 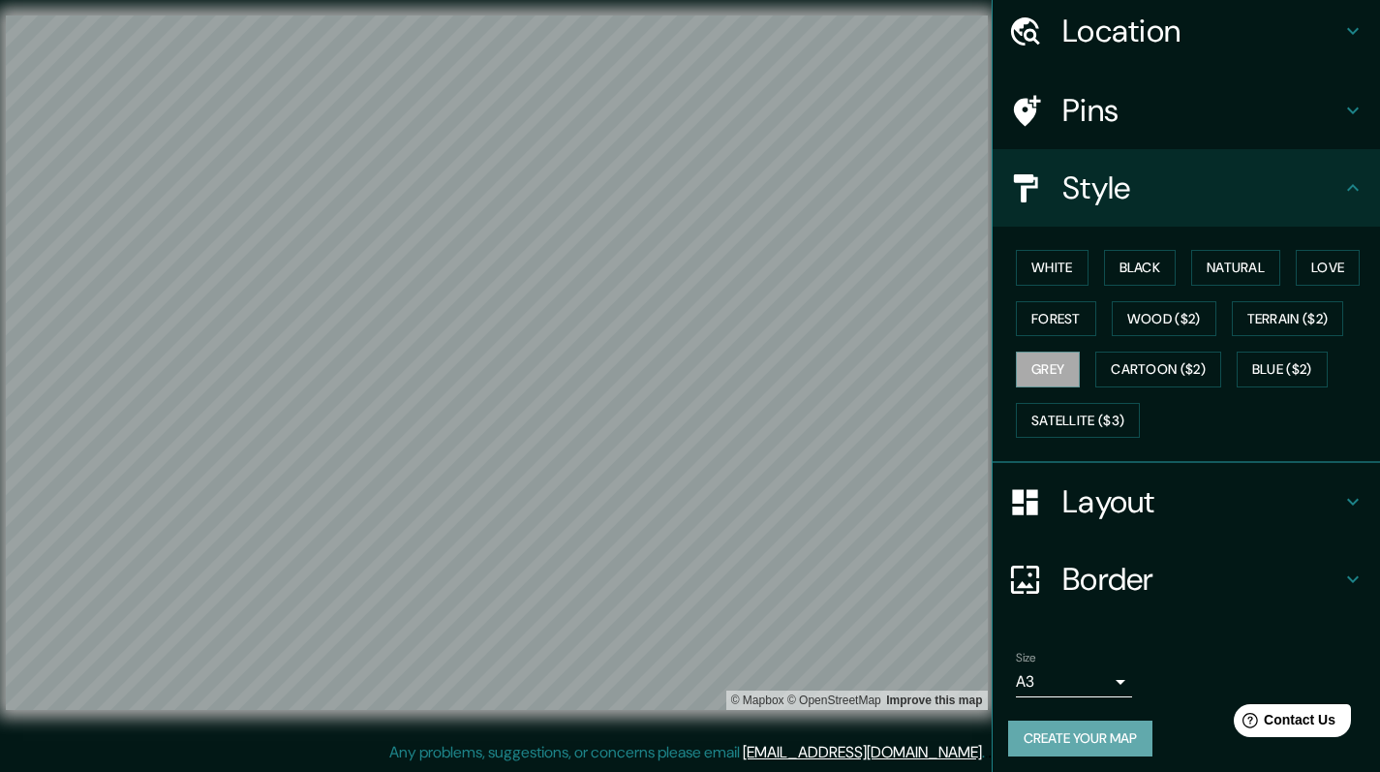 What do you see at coordinates (1159, 369) in the screenshot?
I see `button: Cartoon ($2)` at bounding box center [1159, 369].